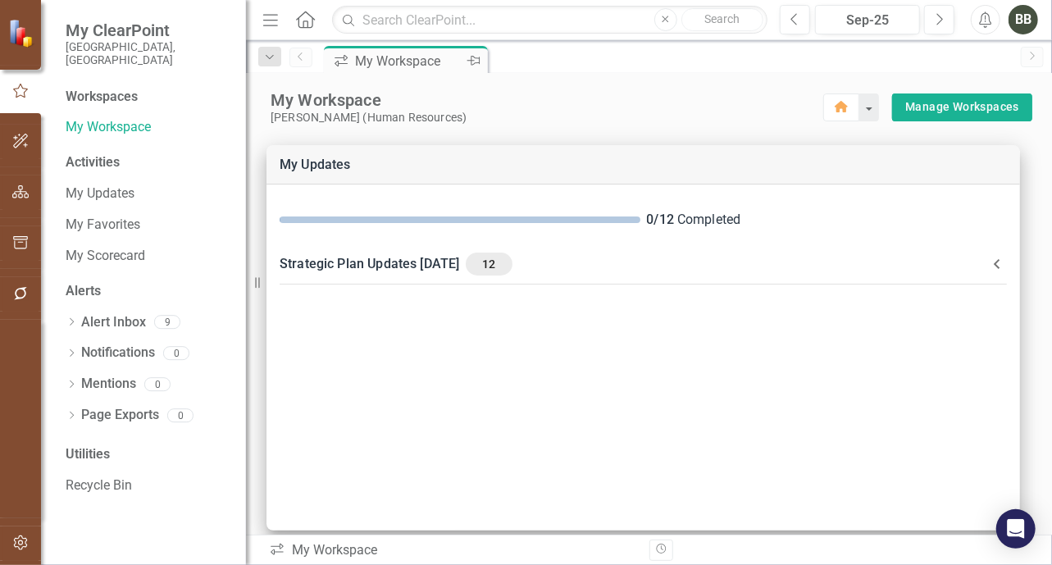  I want to click on img: ClearPoint Strategy, so click(22, 33).